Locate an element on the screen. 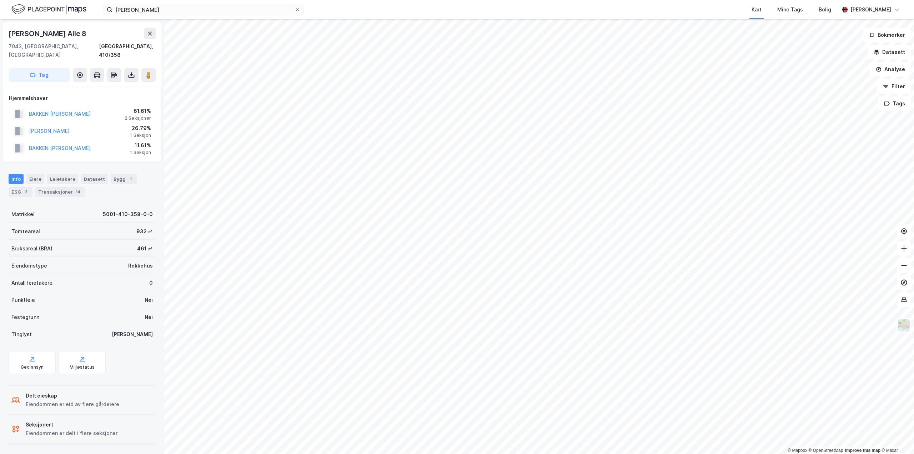 Image resolution: width=914 pixels, height=454 pixels. div: Tinglyst is located at coordinates (21, 334).